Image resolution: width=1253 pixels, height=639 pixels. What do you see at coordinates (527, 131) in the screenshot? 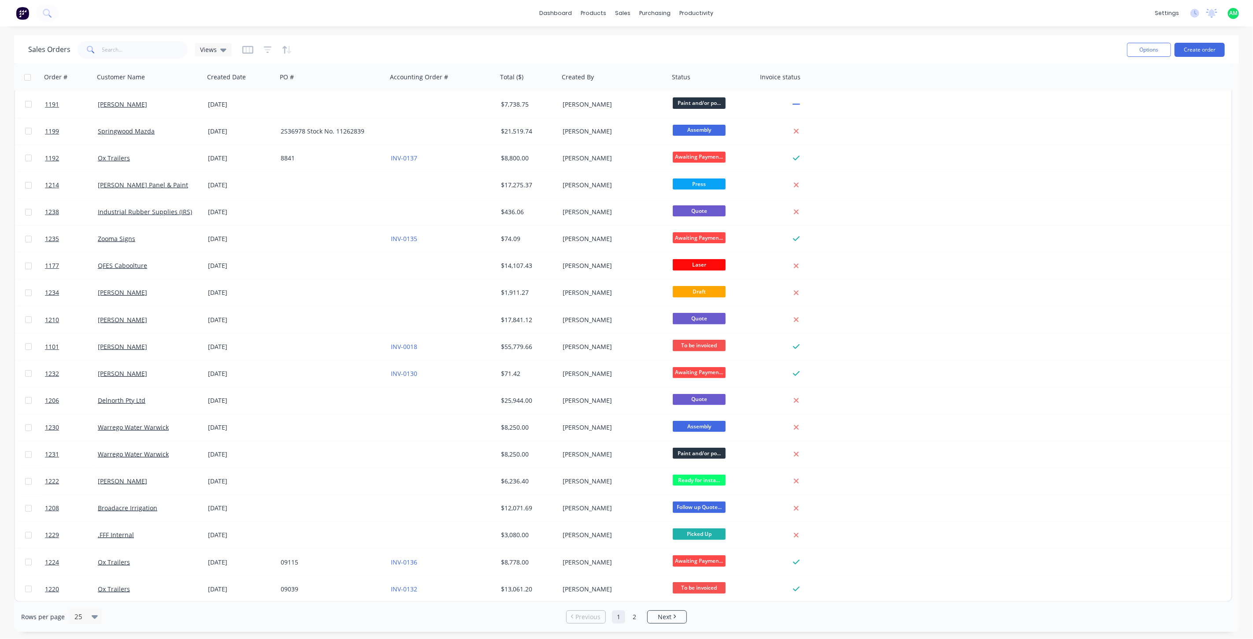
I see `div: $21,519.74` at bounding box center [527, 131].